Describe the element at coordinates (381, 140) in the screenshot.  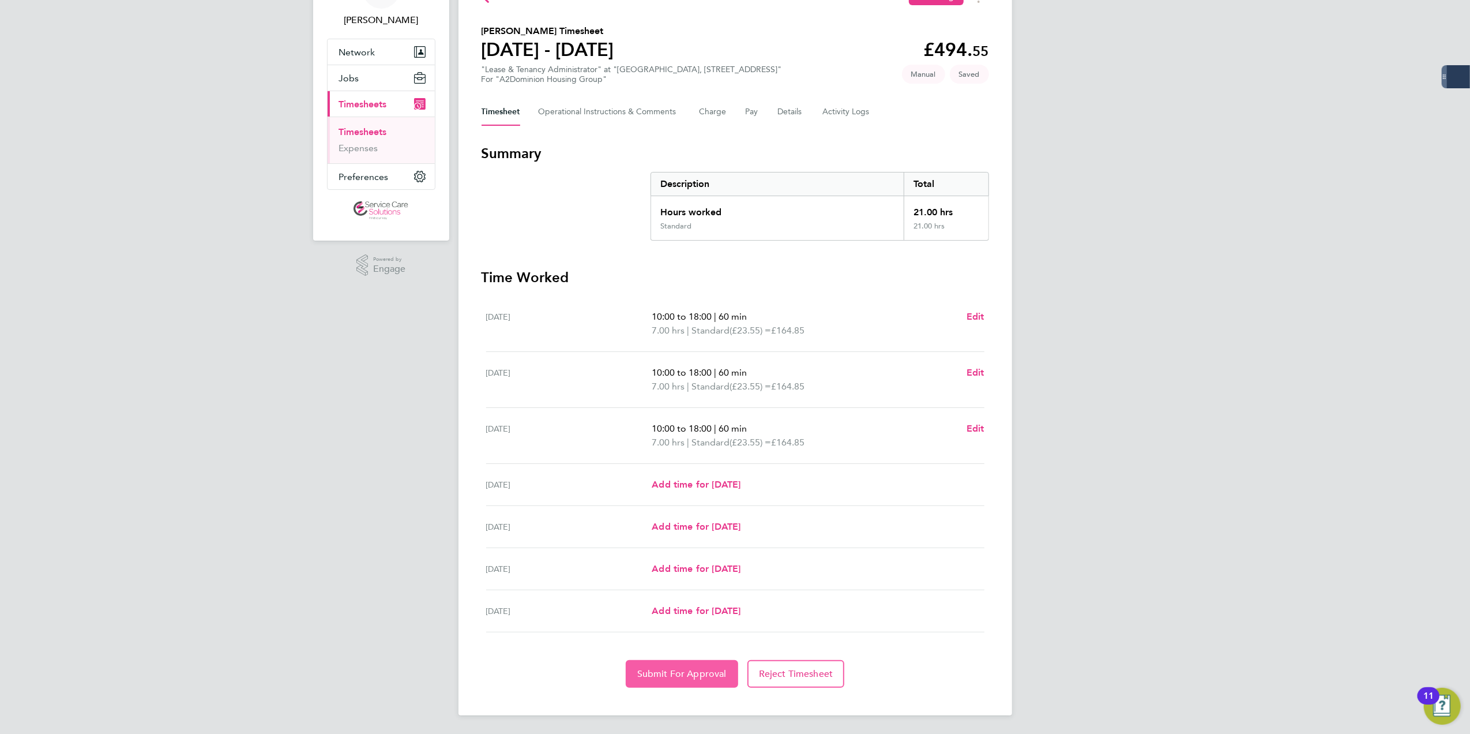
I see `div: Timesheets` at that location.